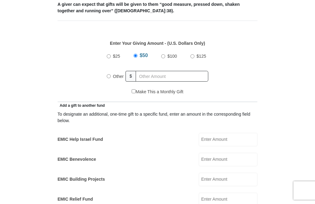 This screenshot has height=204, width=315. Describe the element at coordinates (80, 140) in the screenshot. I see `label: EMIC Help Israel Fund` at that location.